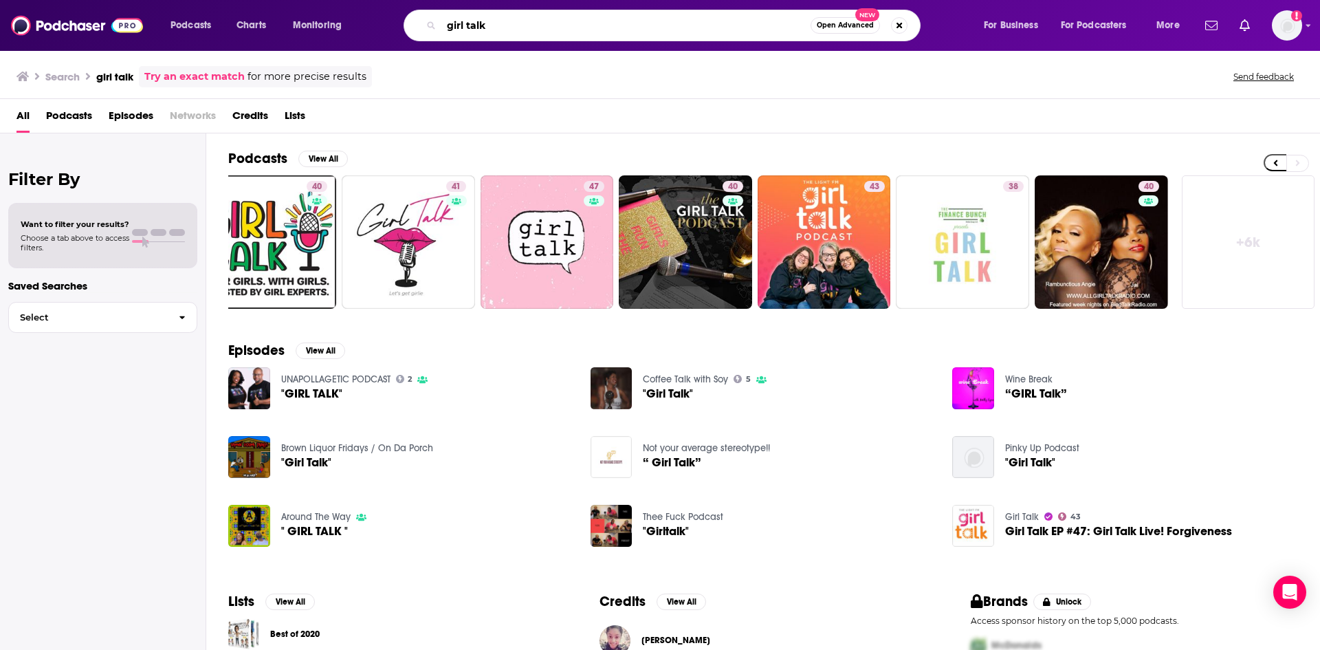 The height and width of the screenshot is (650, 1320). Describe the element at coordinates (295, 118) in the screenshot. I see `a: Lists` at that location.